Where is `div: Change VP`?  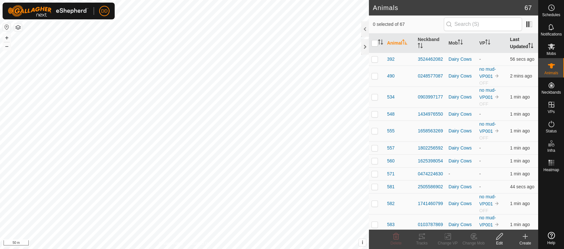 div: Change VP is located at coordinates (448, 243).